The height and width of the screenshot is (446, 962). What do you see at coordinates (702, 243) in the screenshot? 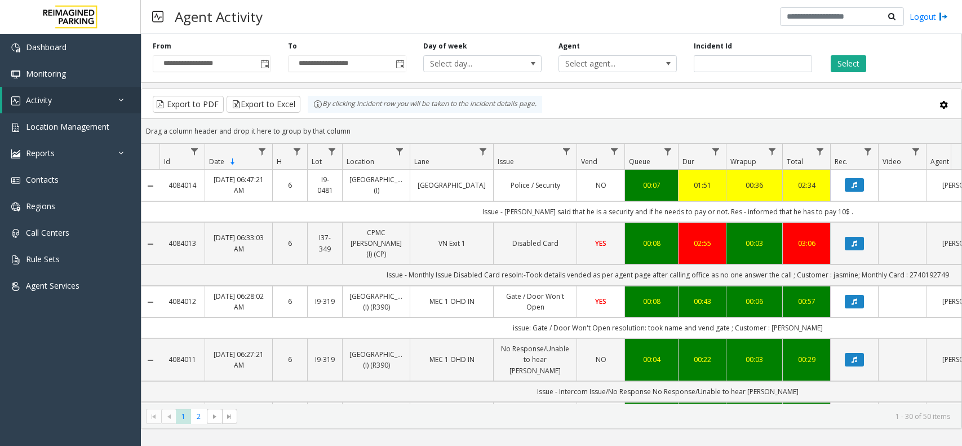
I see `a: 02:55` at bounding box center [702, 243].